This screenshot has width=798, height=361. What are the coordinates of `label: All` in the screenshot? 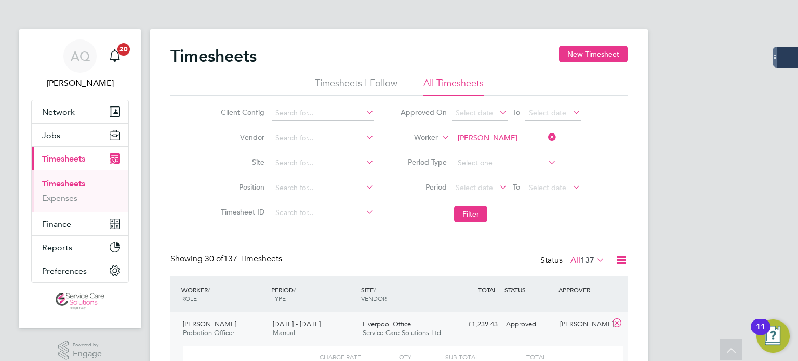 It's located at (588, 260).